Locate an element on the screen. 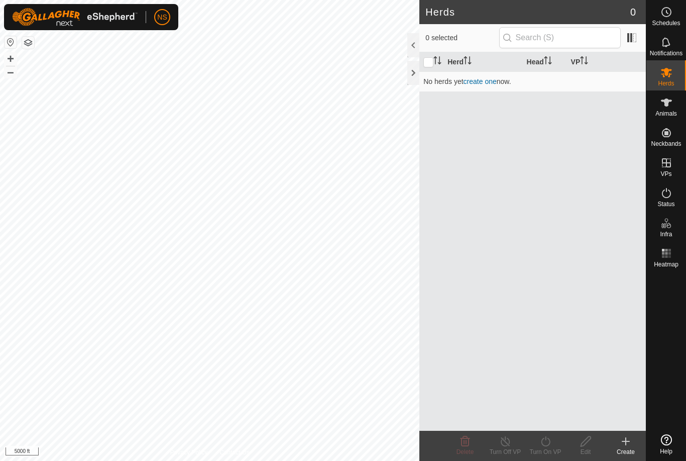 The height and width of the screenshot is (461, 686). h2: Herds is located at coordinates (528, 12).